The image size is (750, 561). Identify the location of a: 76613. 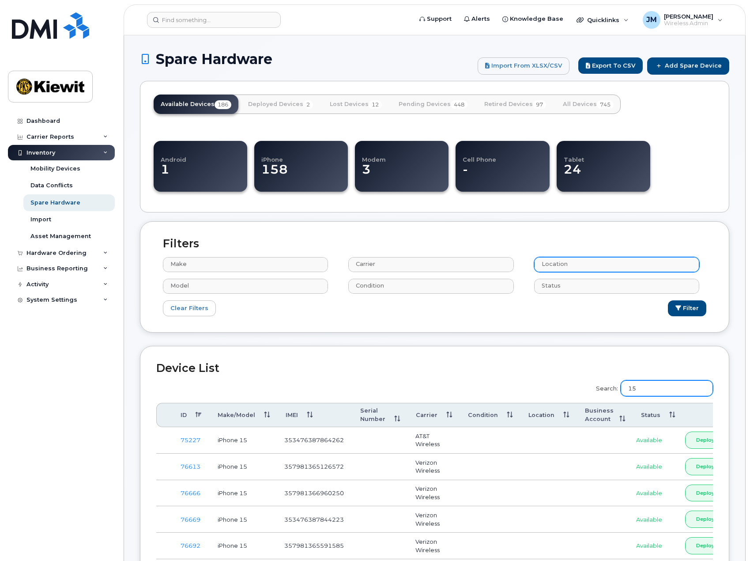
(190, 466).